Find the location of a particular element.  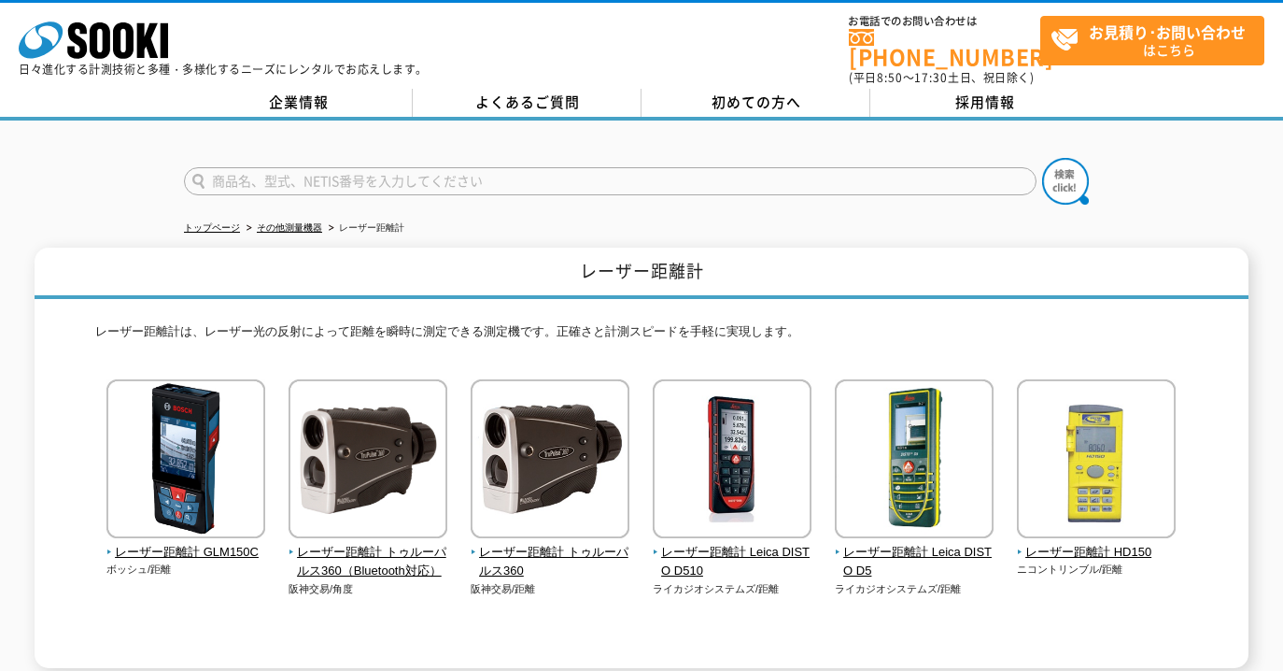

img: レーザー距離計 トゥルーパルス360 is located at coordinates (550, 460).